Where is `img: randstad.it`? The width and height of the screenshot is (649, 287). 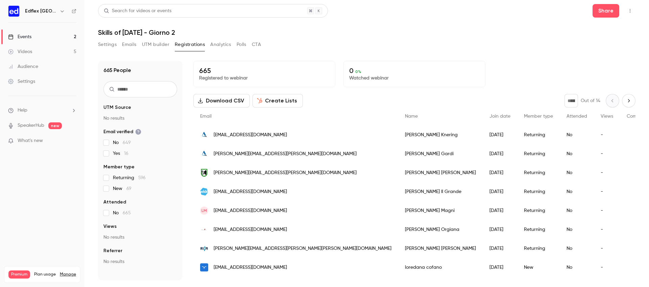
img: randstad.it is located at coordinates (204, 268).